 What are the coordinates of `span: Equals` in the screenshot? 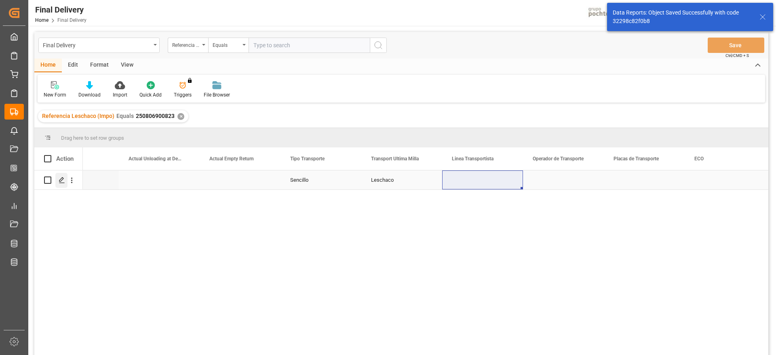 It's located at (125, 116).